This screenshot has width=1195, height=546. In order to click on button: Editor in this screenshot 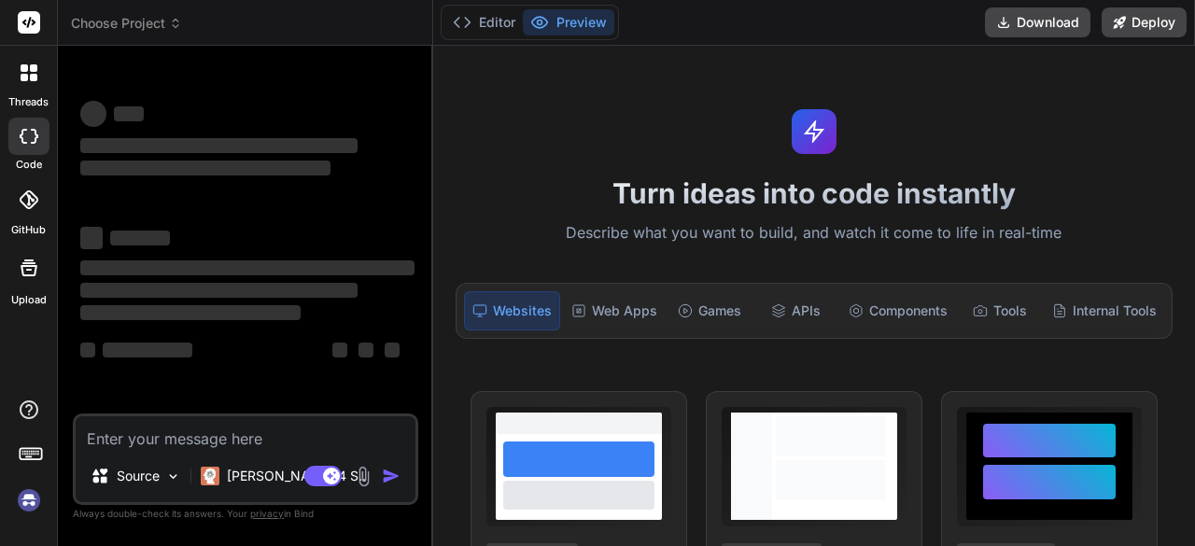, I will do `click(483, 22)`.